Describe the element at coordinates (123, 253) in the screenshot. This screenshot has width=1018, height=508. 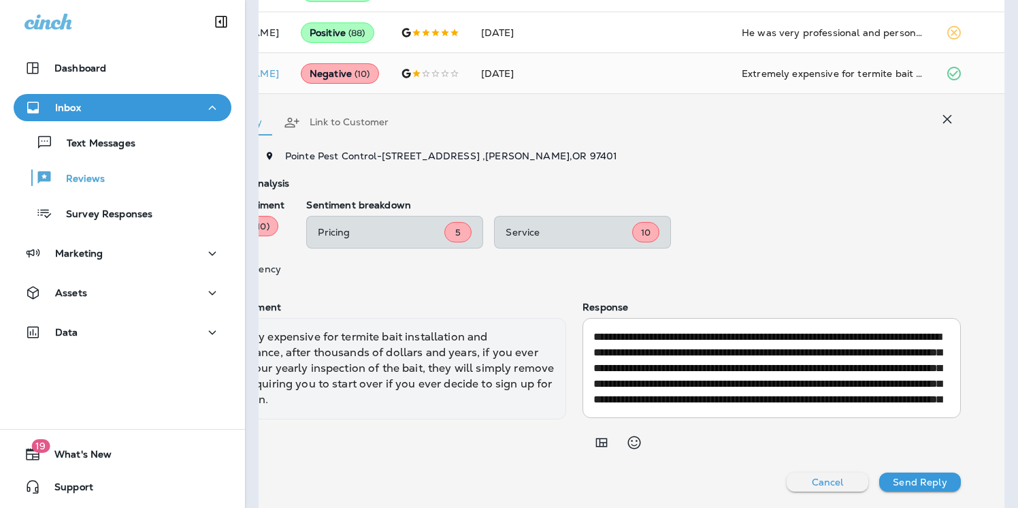
I see `button: Marketing` at that location.